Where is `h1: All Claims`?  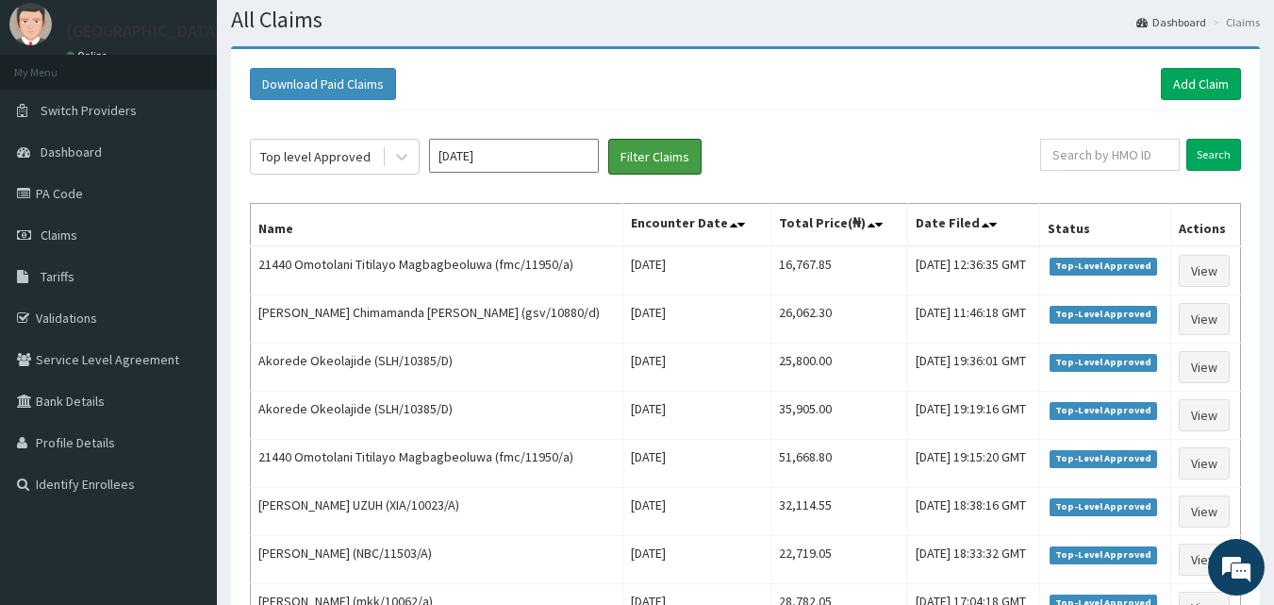
h1: All Claims is located at coordinates (745, 20).